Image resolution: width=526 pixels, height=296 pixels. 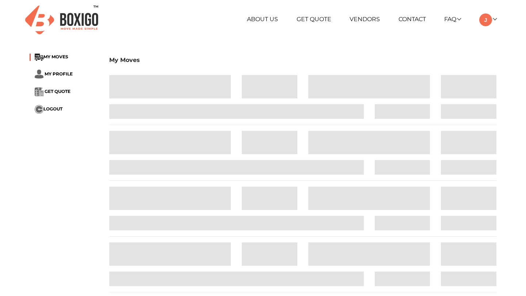 I want to click on span: LOGOUT, so click(x=53, y=109).